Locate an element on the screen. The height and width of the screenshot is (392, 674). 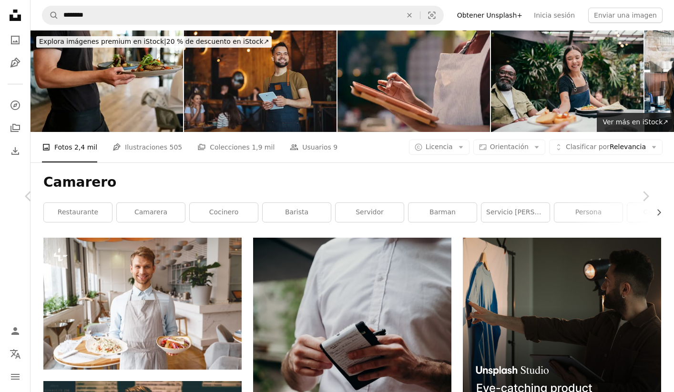
a: Joven guapo con delantal mirando a la cámara y sonriendo mientras sostiene deliciosas ensaladas f... is located at coordinates (143, 304).